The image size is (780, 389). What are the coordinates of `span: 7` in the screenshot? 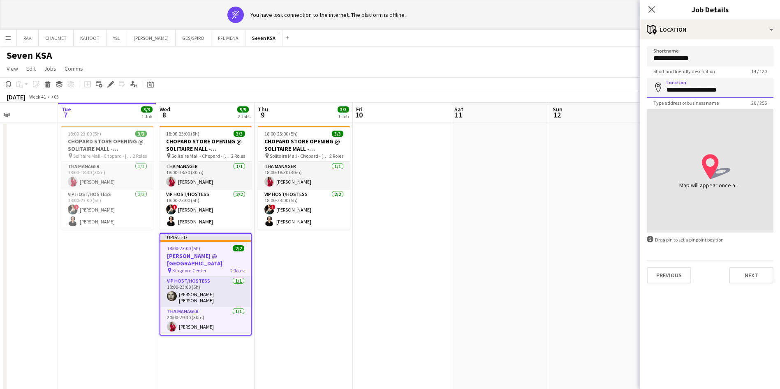 It's located at (65, 115).